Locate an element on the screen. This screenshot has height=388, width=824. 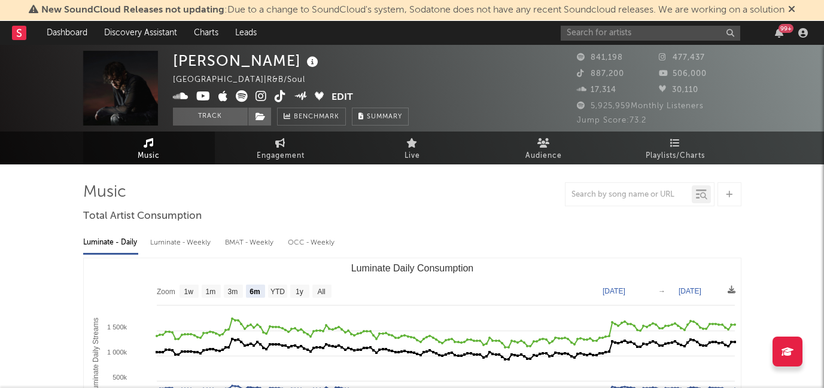
a: Engagement is located at coordinates (281, 148).